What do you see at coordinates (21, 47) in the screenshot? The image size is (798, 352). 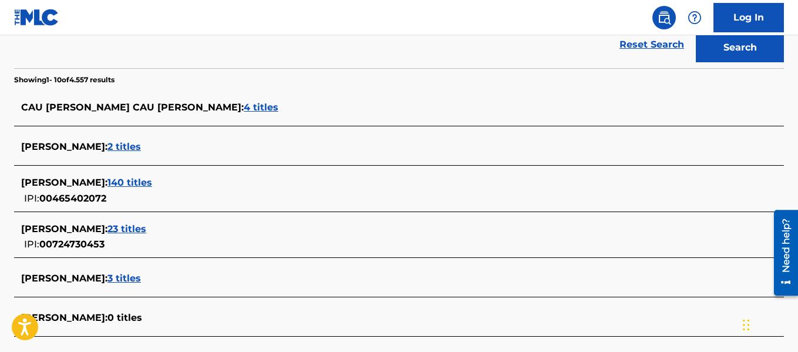 I see `div: Open Resource Center` at bounding box center [21, 47].